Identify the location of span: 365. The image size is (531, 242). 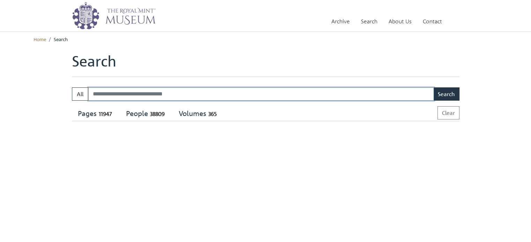
(212, 114).